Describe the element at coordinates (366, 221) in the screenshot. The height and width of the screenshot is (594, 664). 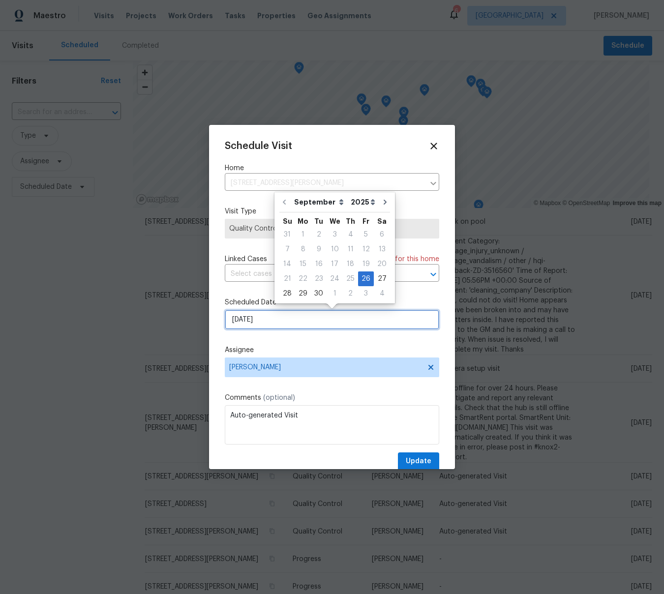
I see `abbr: Friday` at that location.